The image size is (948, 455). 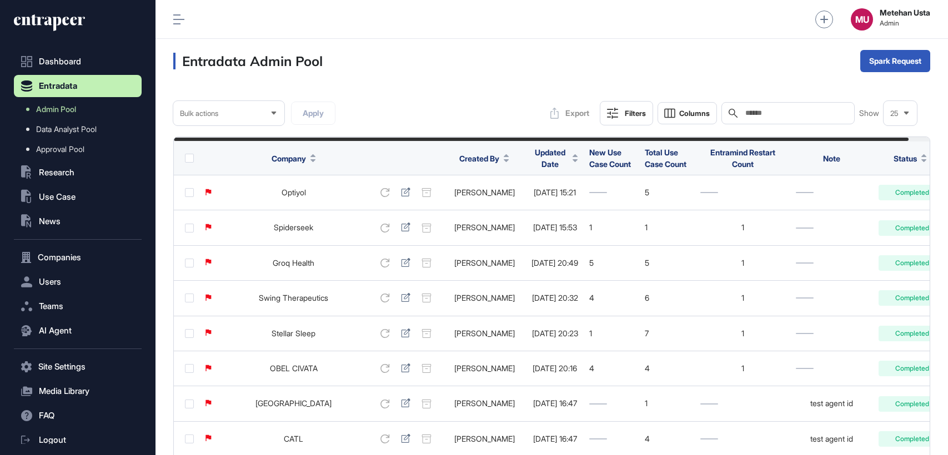 What do you see at coordinates (293, 439) in the screenshot?
I see `a: CATL` at bounding box center [293, 439].